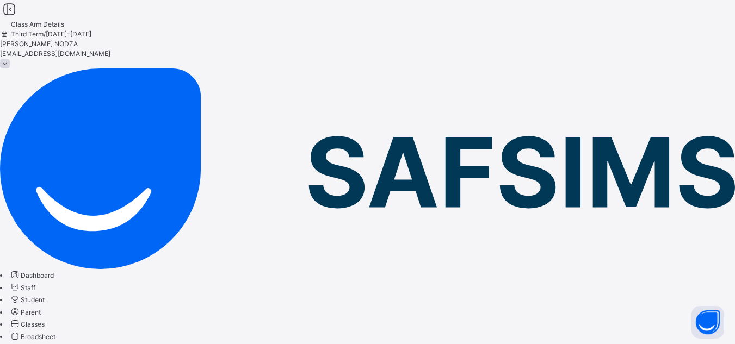 The height and width of the screenshot is (344, 735). What do you see at coordinates (33, 300) in the screenshot?
I see `span: Student` at bounding box center [33, 300].